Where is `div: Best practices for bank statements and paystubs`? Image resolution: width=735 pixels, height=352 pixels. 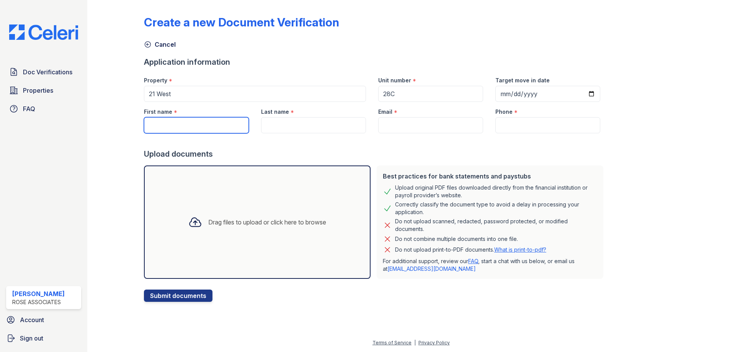
div: Best practices for bank statements and paystubs is located at coordinates (490, 176).